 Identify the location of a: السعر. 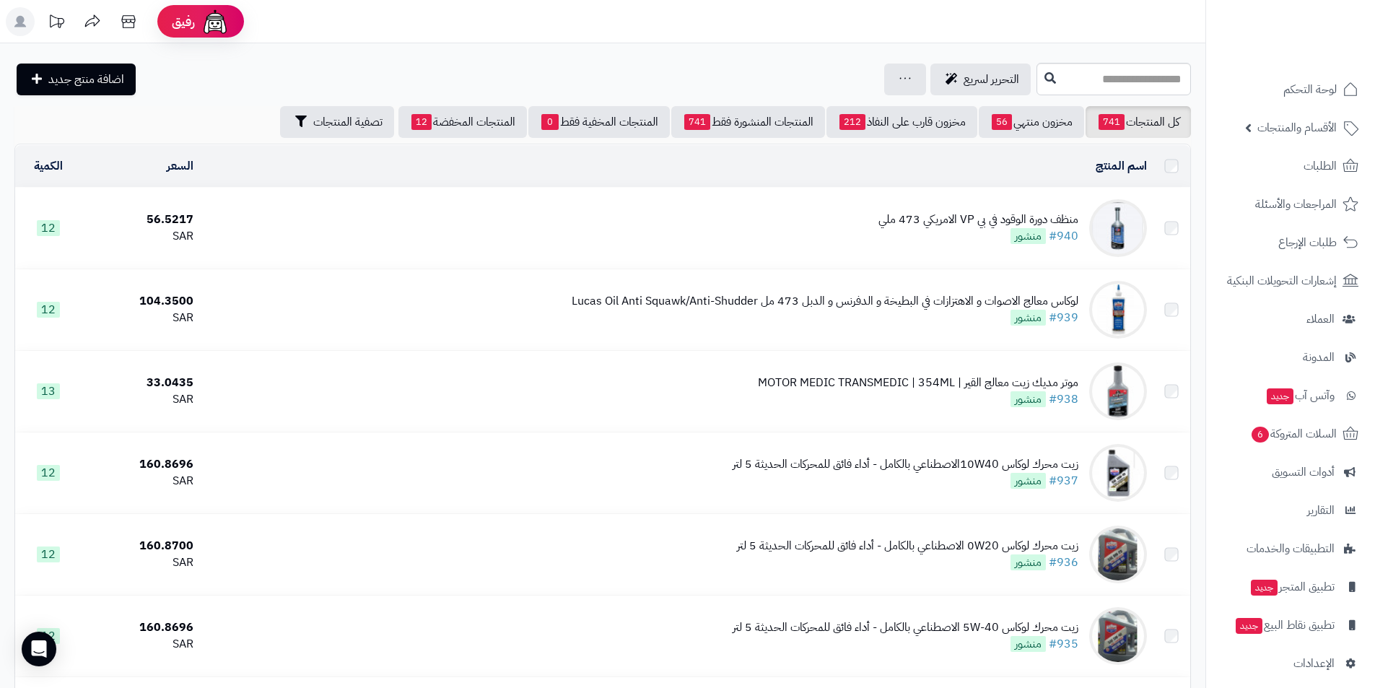
(180, 166).